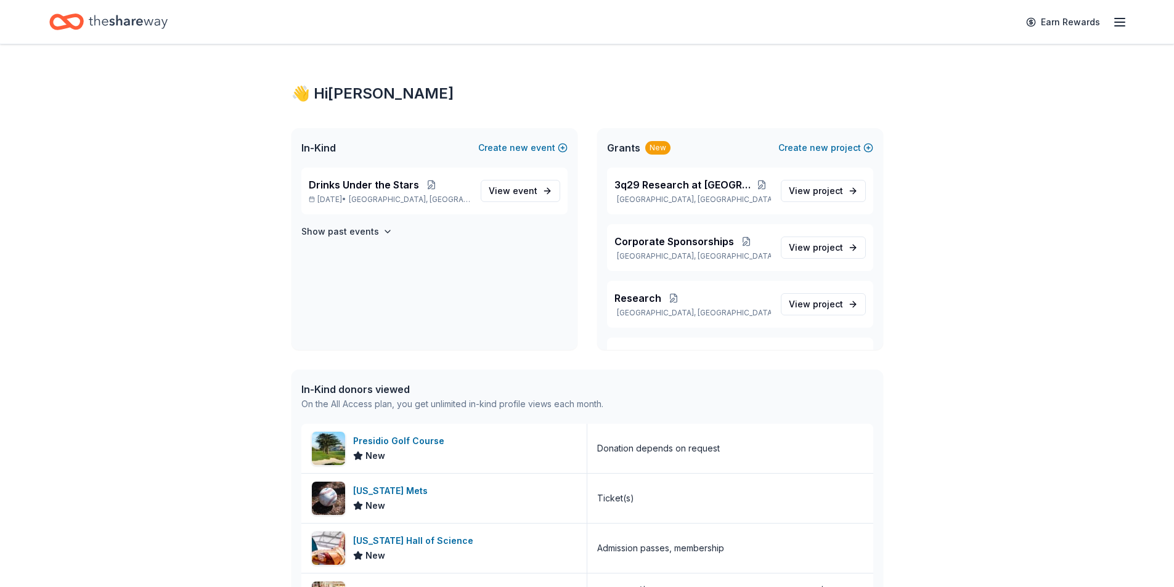 The height and width of the screenshot is (587, 1174). Describe the element at coordinates (108, 22) in the screenshot. I see `a: Home` at that location.